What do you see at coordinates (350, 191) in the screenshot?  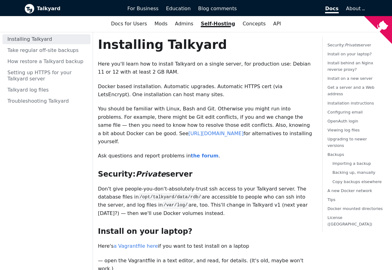 I see `a: A new Docker network` at bounding box center [350, 191].